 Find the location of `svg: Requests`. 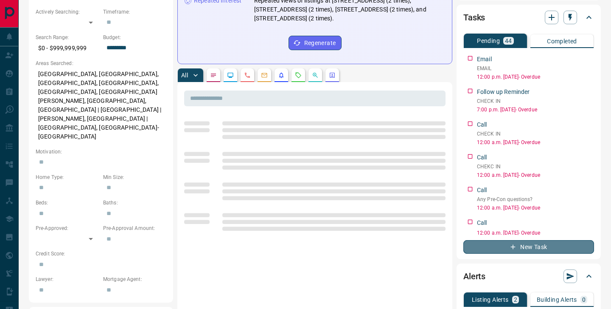

svg: Requests is located at coordinates (298, 75).